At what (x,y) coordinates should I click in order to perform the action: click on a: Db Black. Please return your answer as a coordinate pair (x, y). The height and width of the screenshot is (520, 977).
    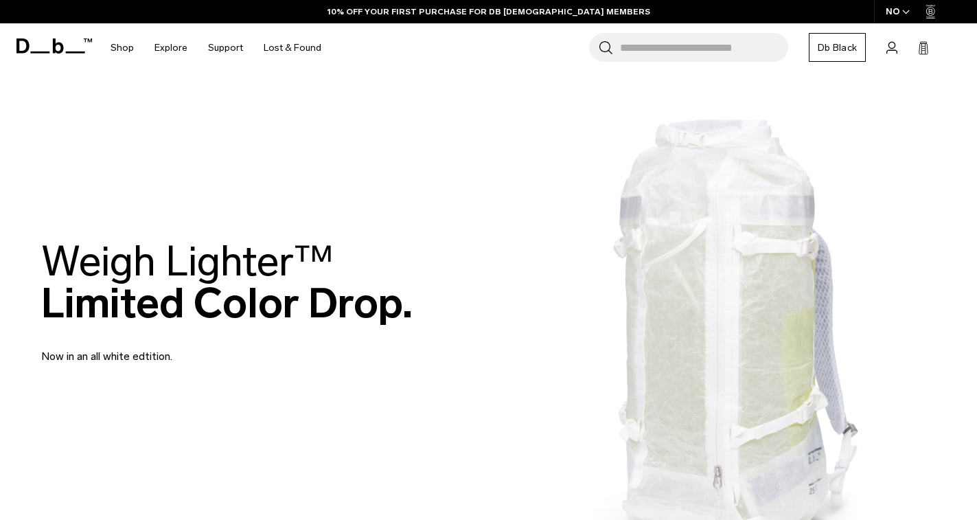
    Looking at the image, I should click on (837, 47).